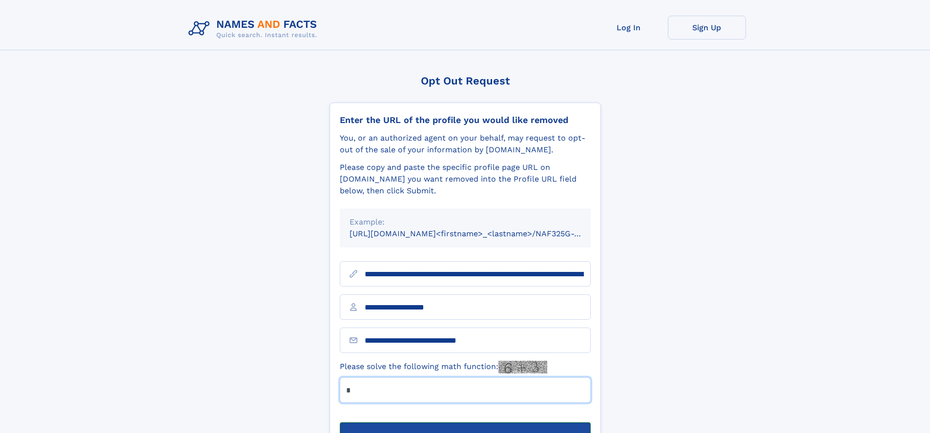 The image size is (930, 433). I want to click on div: Example:, so click(465, 222).